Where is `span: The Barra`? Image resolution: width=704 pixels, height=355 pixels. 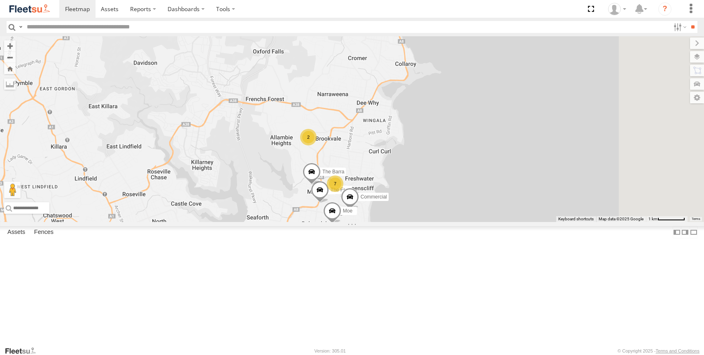
span: The Barra is located at coordinates (333, 172).